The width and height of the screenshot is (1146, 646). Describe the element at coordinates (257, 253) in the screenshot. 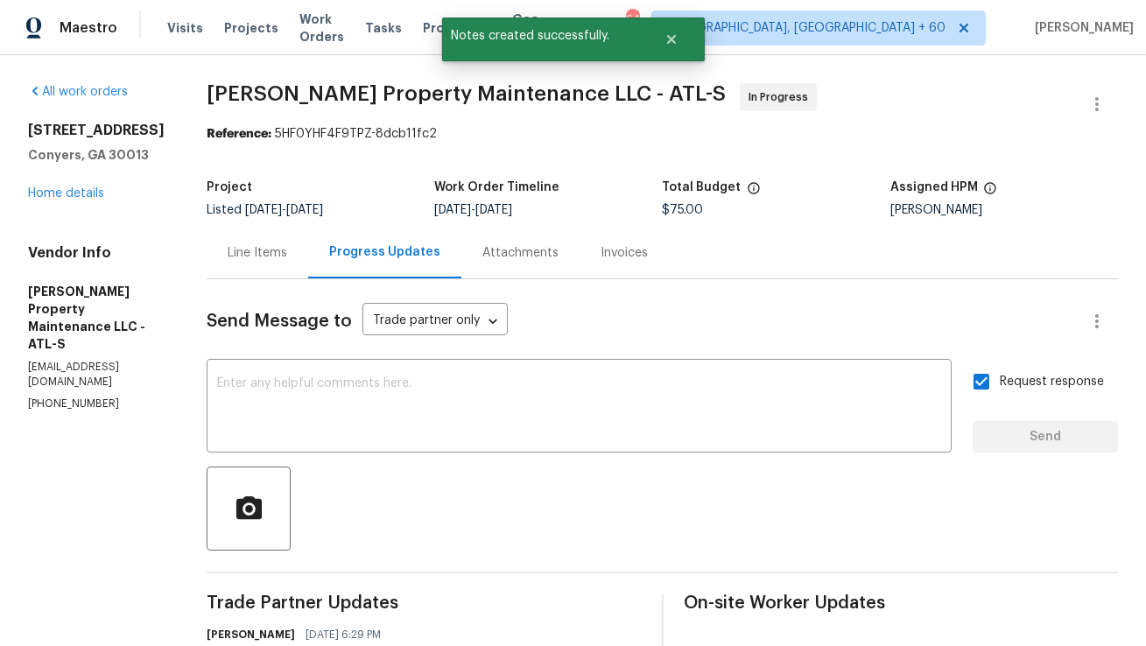

I see `div: Line Items` at that location.